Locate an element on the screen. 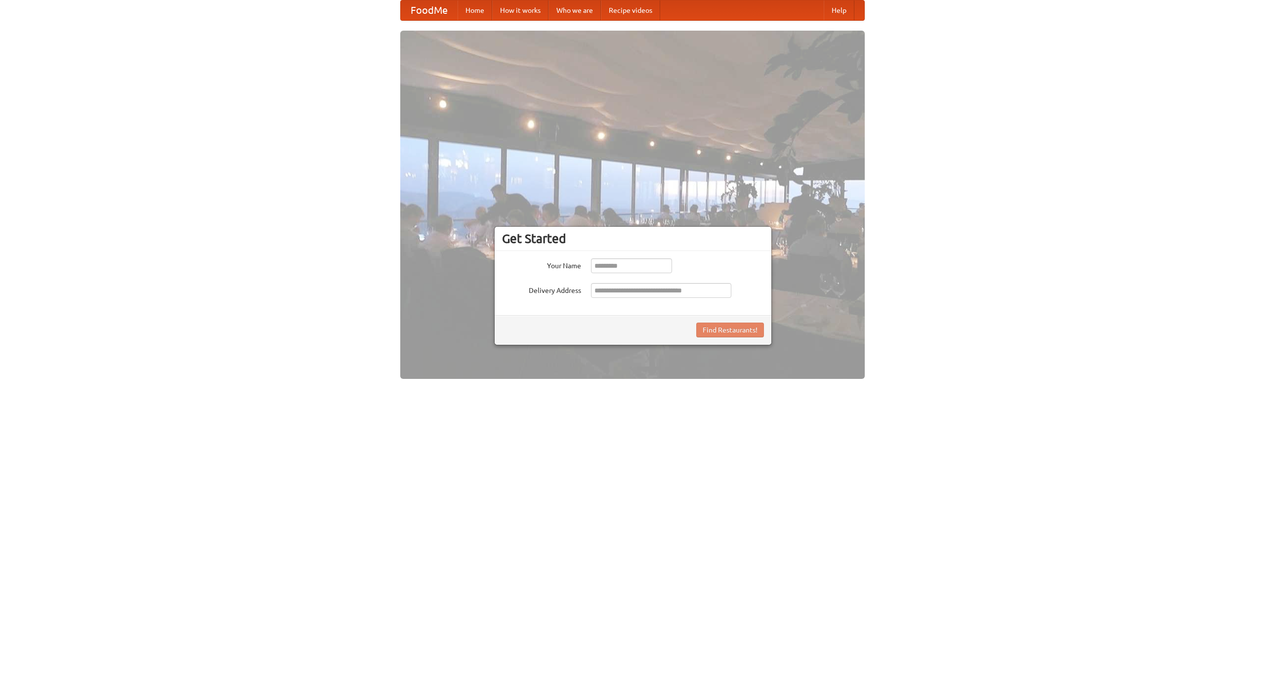  a: Who we are is located at coordinates (575, 10).